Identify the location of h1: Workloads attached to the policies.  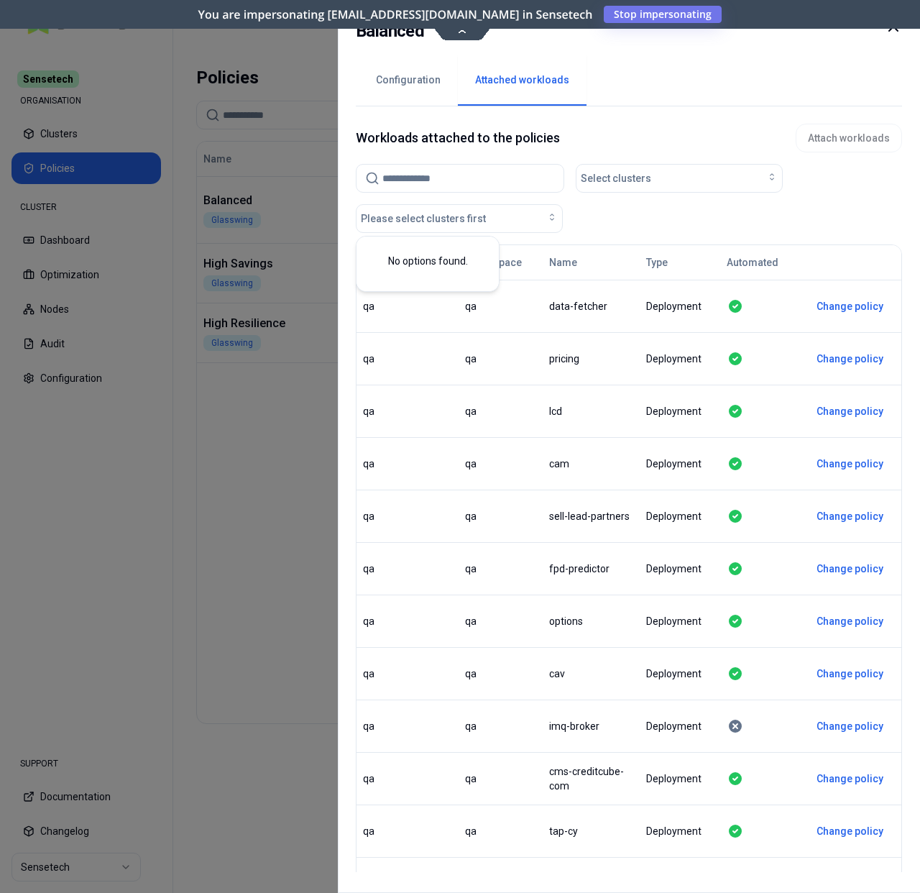
(458, 138).